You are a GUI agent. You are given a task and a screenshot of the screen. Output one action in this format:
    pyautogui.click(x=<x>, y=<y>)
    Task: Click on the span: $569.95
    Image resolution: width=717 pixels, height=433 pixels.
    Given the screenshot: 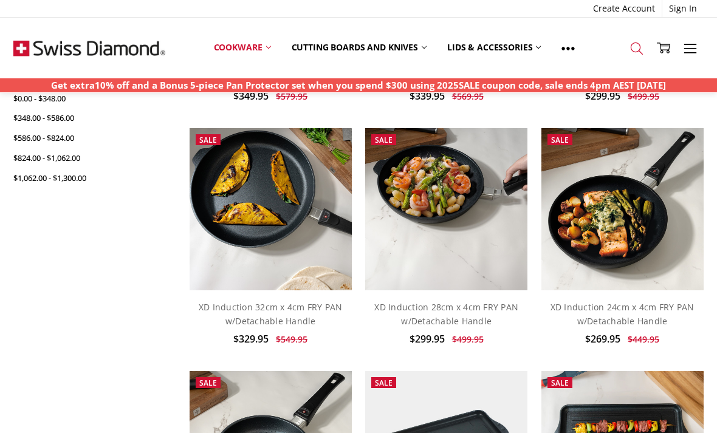 What is the action you would take?
    pyautogui.click(x=468, y=96)
    